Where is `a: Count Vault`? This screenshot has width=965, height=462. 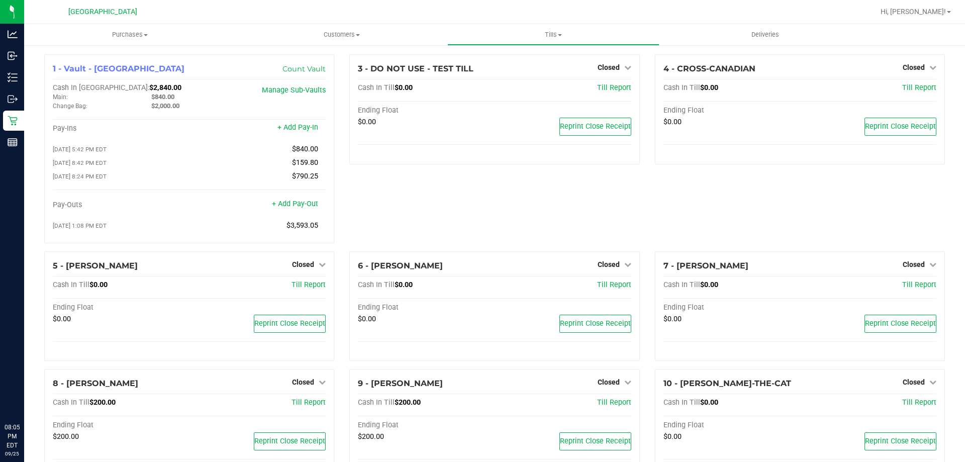 a: Count Vault is located at coordinates (304, 69).